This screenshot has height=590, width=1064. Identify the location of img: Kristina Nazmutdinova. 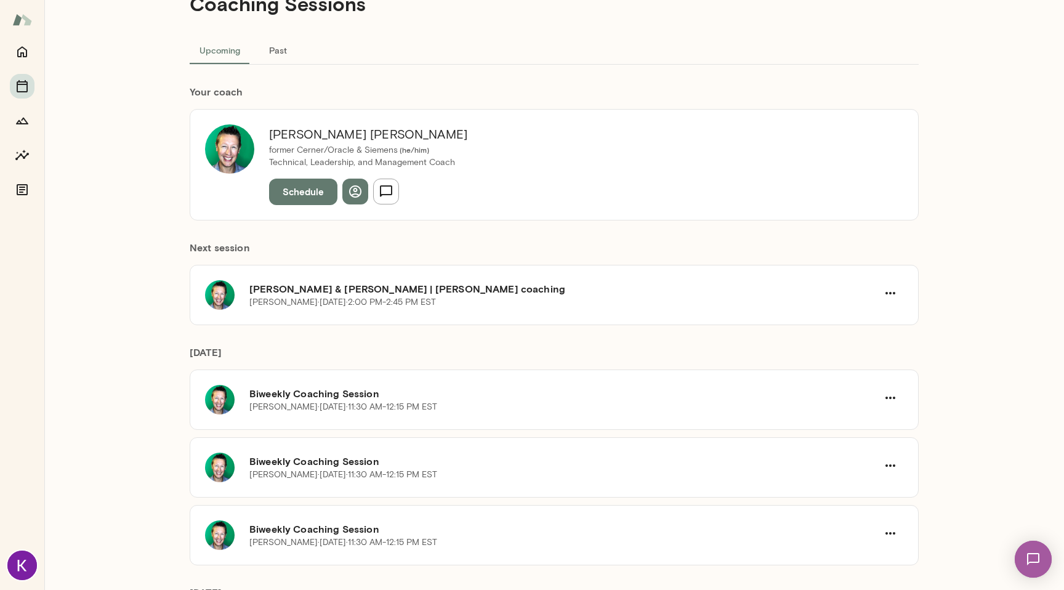
(22, 565).